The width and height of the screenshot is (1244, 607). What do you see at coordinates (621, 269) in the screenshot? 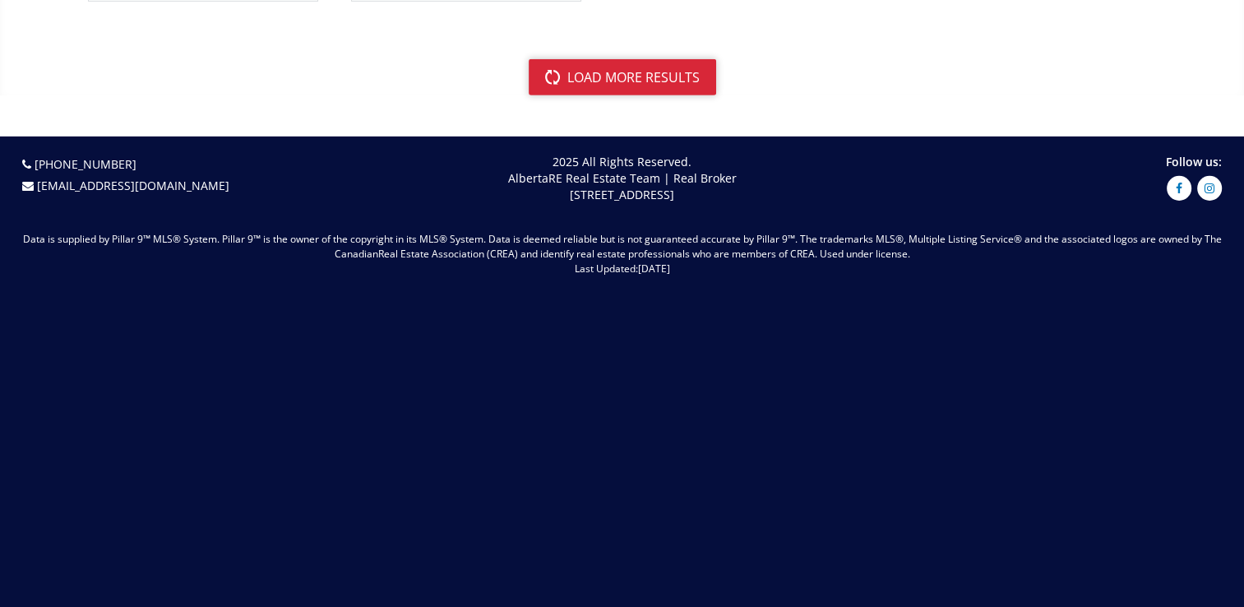
I see `p: Last Updated:` at bounding box center [621, 269].